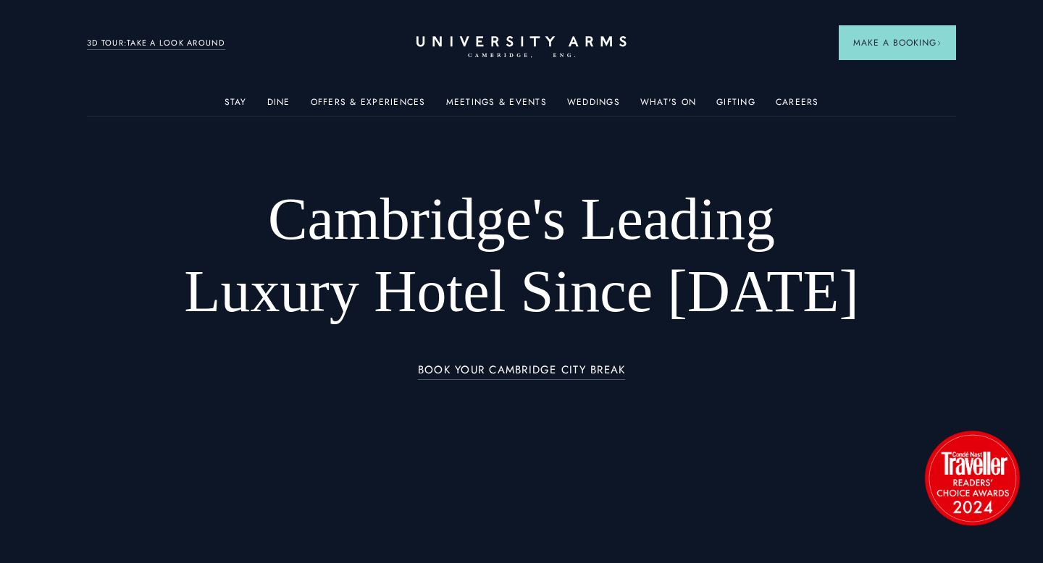  Describe the element at coordinates (972, 478) in the screenshot. I see `img: image-2524eff8f0c5d55edbf694693304c4387916dea5-1501x1501-png` at that location.